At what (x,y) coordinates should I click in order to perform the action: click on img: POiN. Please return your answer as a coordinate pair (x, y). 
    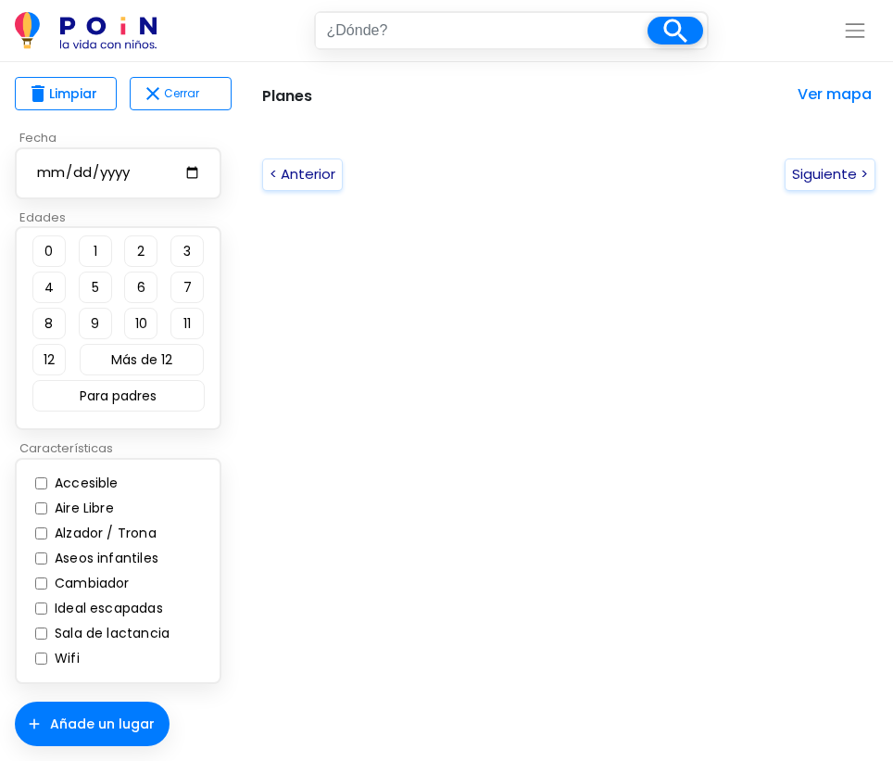
    Looking at the image, I should click on (85, 31).